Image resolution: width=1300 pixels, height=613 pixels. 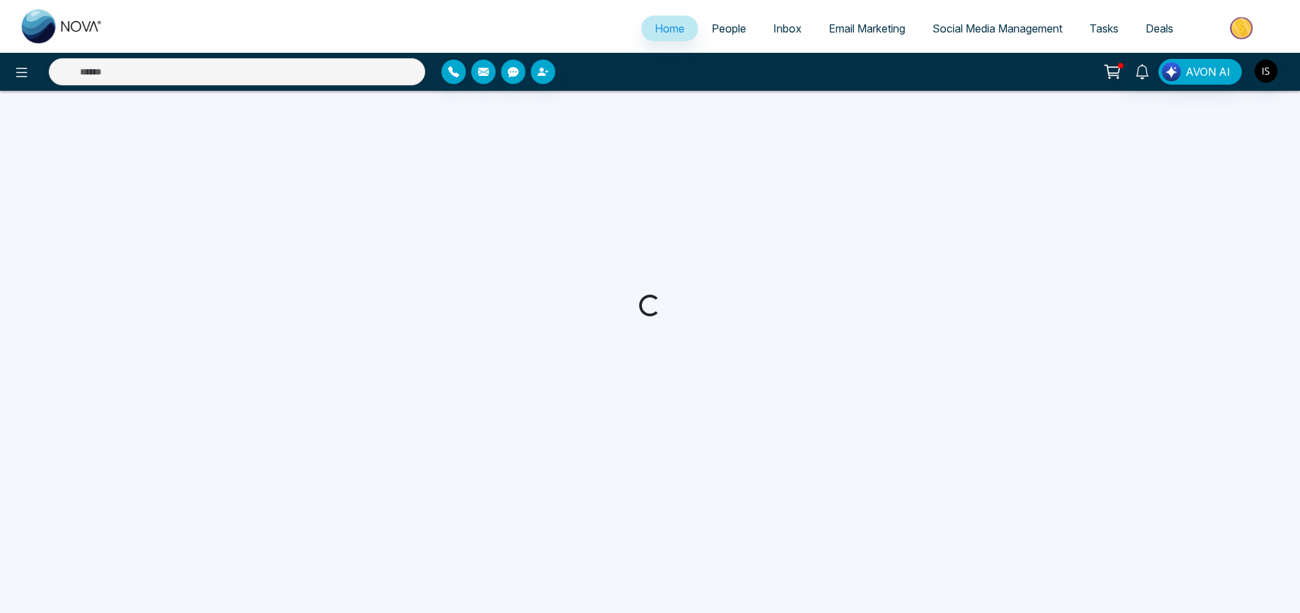 I want to click on span: Email Marketing, so click(x=867, y=28).